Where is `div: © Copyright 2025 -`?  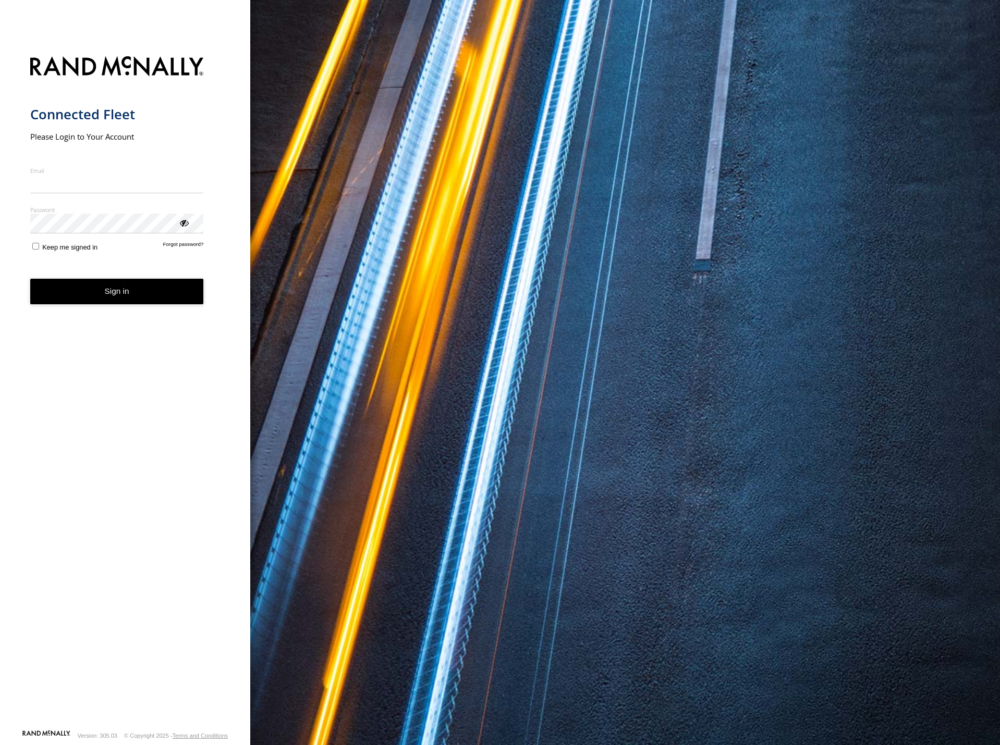 div: © Copyright 2025 - is located at coordinates (176, 736).